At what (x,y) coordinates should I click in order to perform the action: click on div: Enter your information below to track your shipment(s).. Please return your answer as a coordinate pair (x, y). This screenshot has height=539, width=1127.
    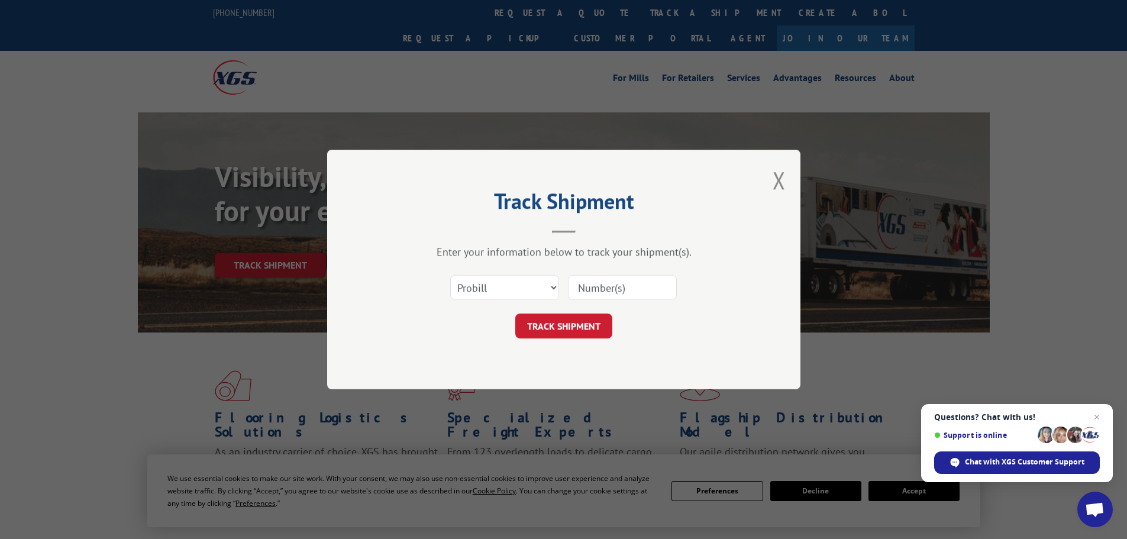
    Looking at the image, I should click on (564, 251).